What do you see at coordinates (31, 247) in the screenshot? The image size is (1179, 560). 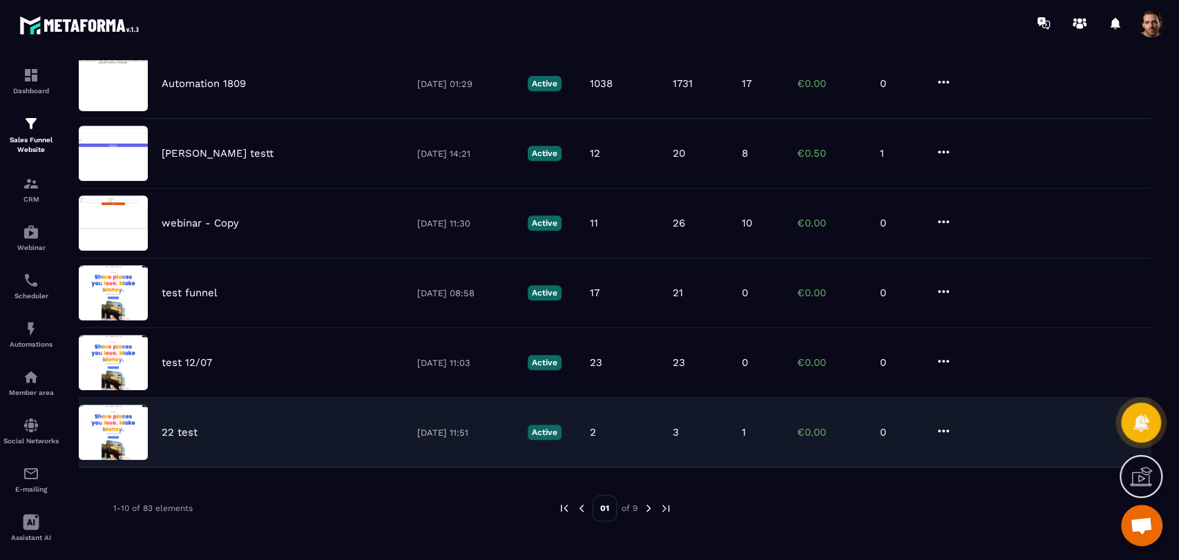 I see `p: Webinar` at bounding box center [31, 247].